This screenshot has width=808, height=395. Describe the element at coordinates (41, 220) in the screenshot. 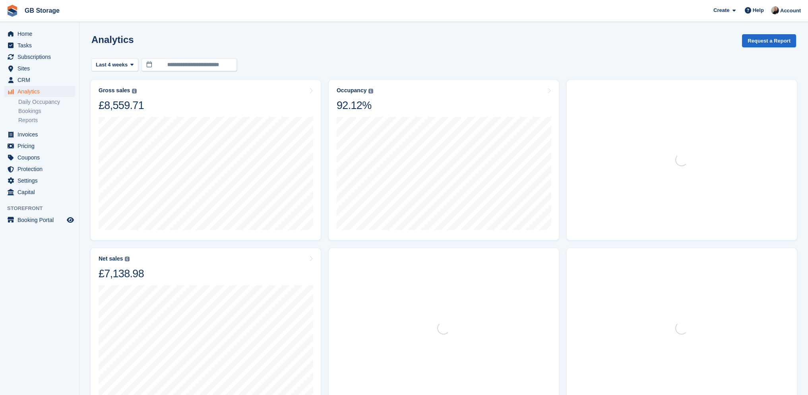

I see `span: Booking Portal` at that location.